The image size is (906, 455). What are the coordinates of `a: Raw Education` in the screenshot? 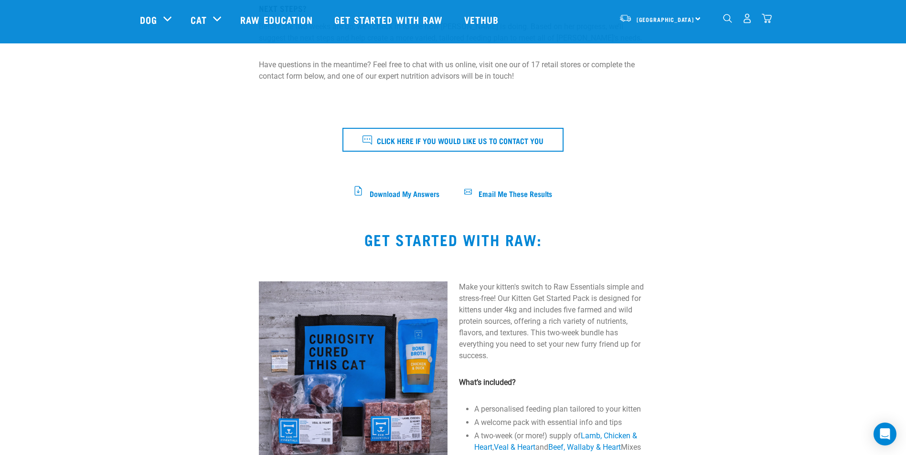 It's located at (277, 20).